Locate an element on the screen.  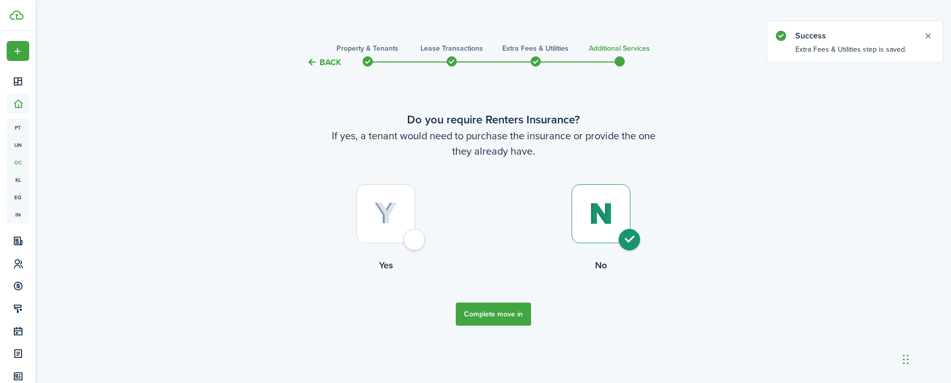
img: No (selected) is located at coordinates (601, 214).